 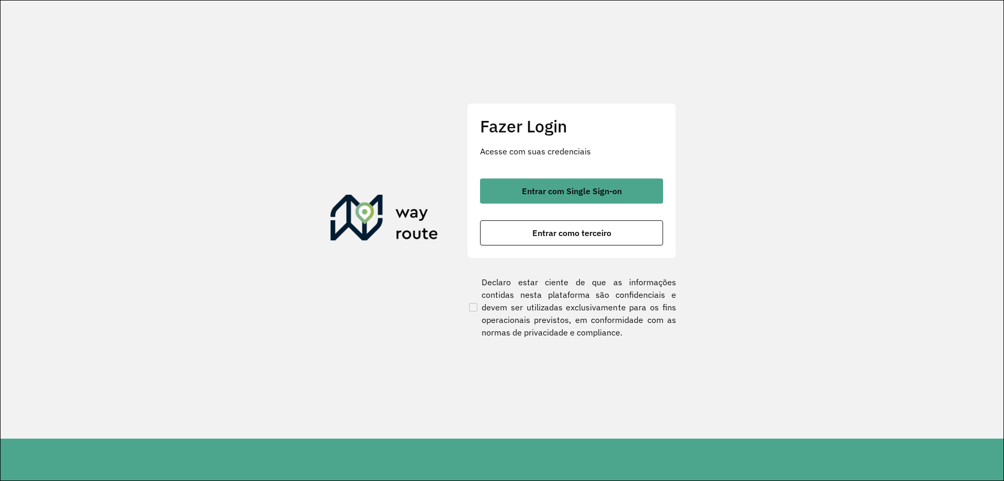 I want to click on p: Acesse com suas credenciais, so click(x=572, y=151).